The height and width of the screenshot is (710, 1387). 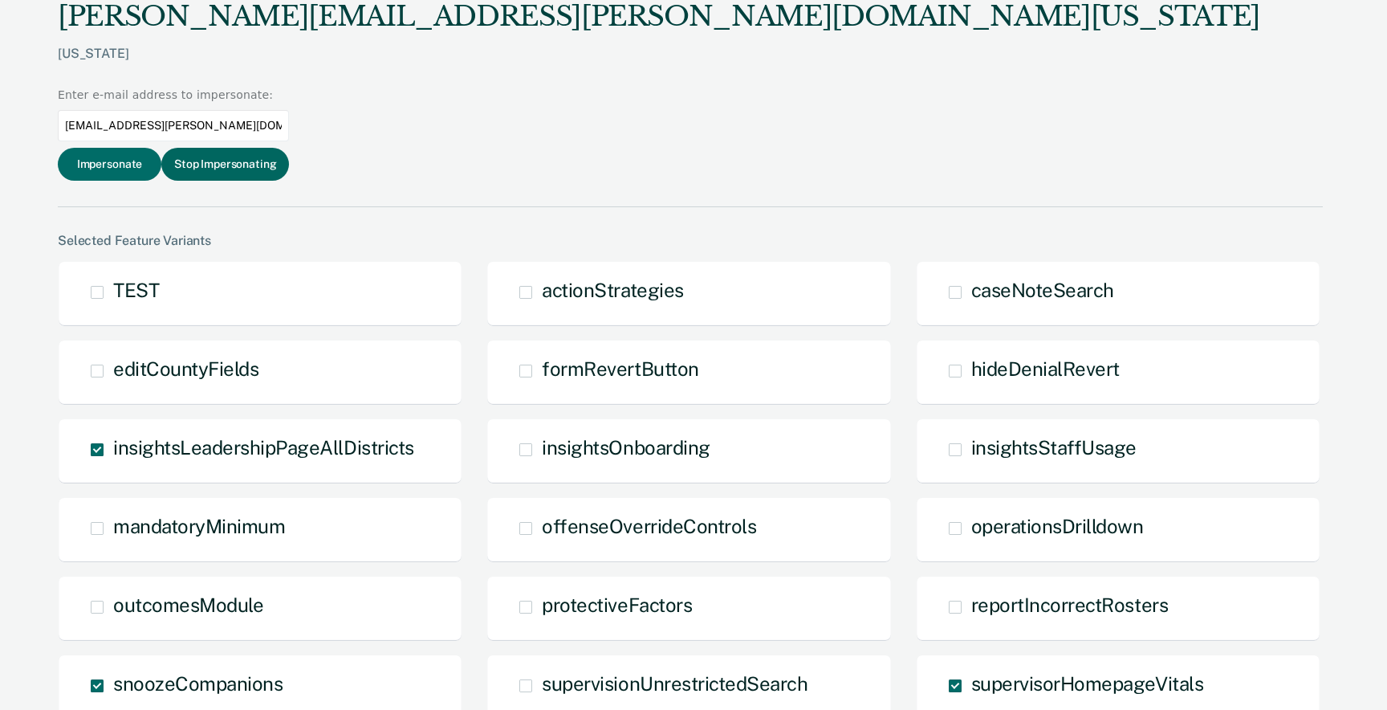 I want to click on span: actionStrategies, so click(x=613, y=290).